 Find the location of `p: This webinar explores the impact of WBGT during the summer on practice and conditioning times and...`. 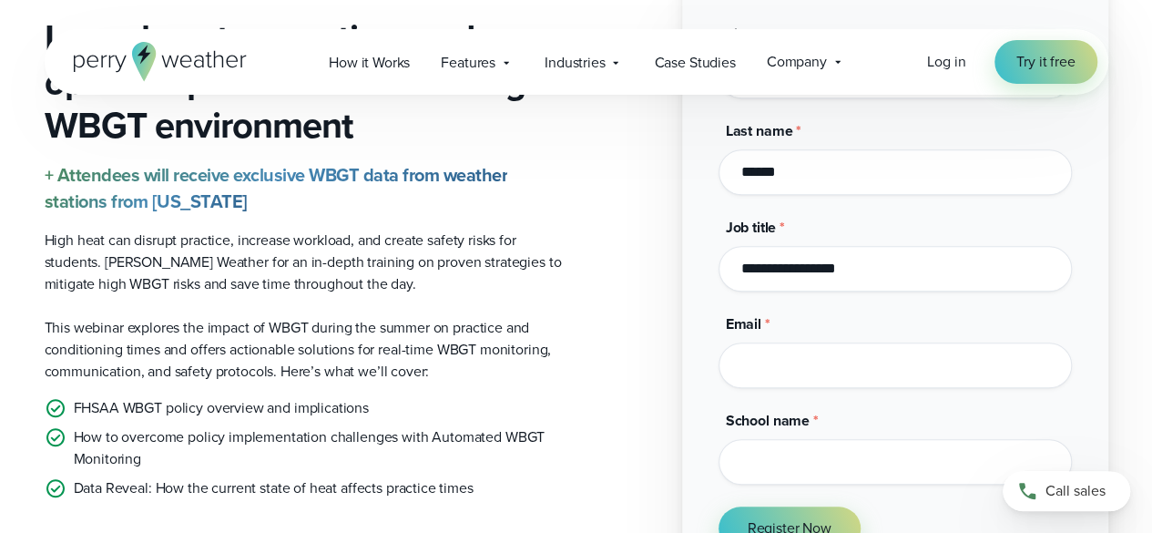

p: This webinar explores the impact of WBGT during the summer on practice and conditioning times and... is located at coordinates (303, 350).